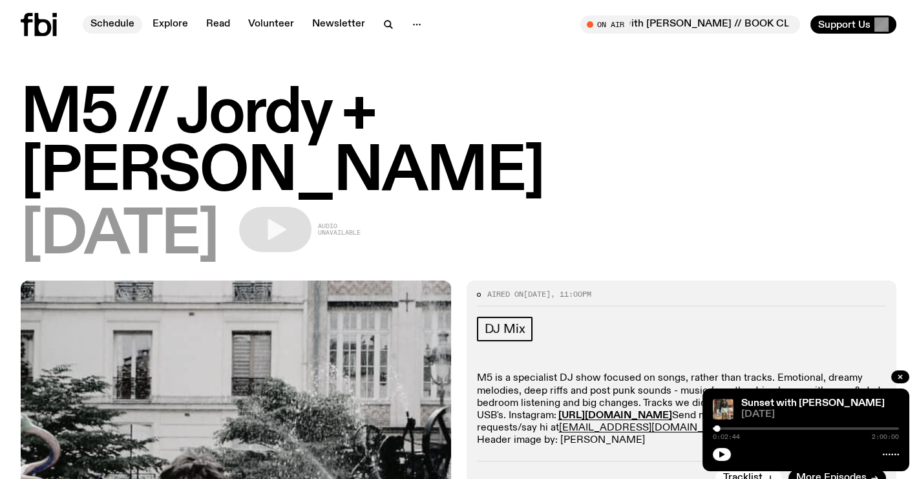  I want to click on span: Aired on, so click(506, 294).